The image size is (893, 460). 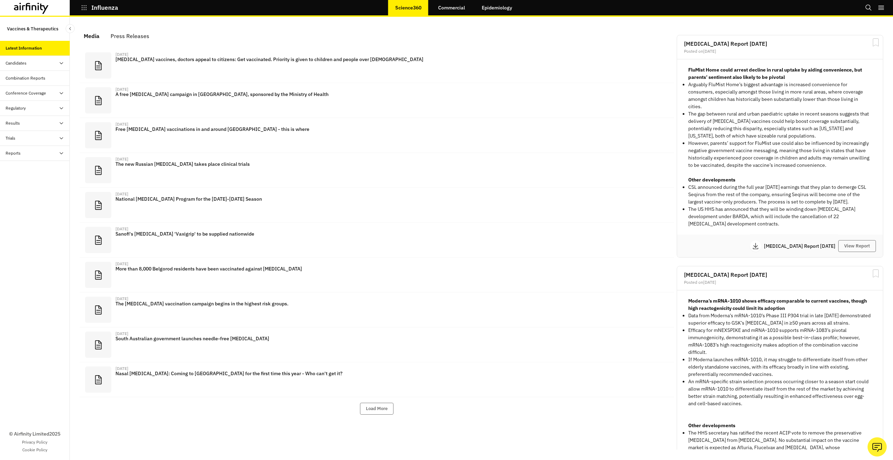 I want to click on button: Search, so click(x=868, y=8).